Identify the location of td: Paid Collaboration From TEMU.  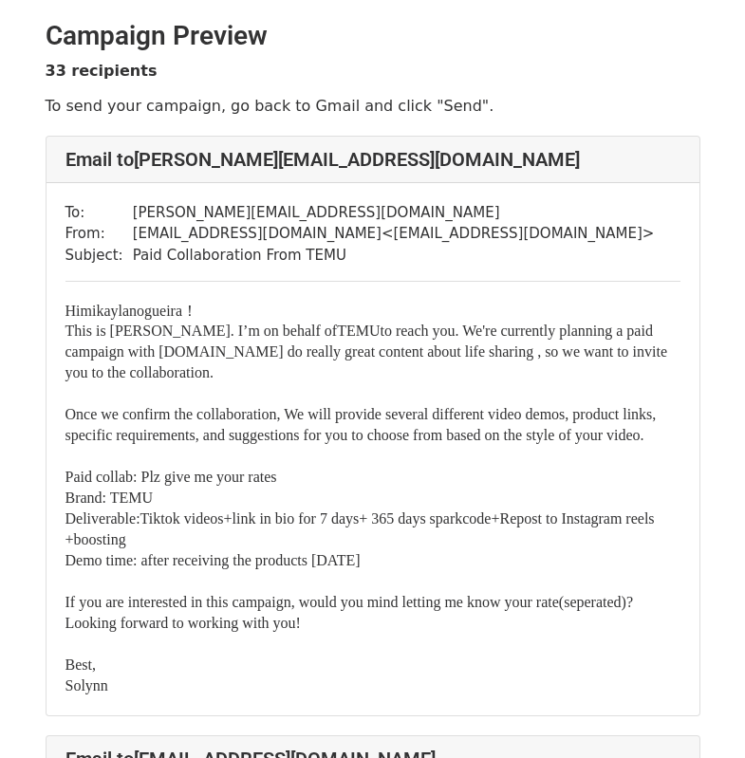
(394, 255).